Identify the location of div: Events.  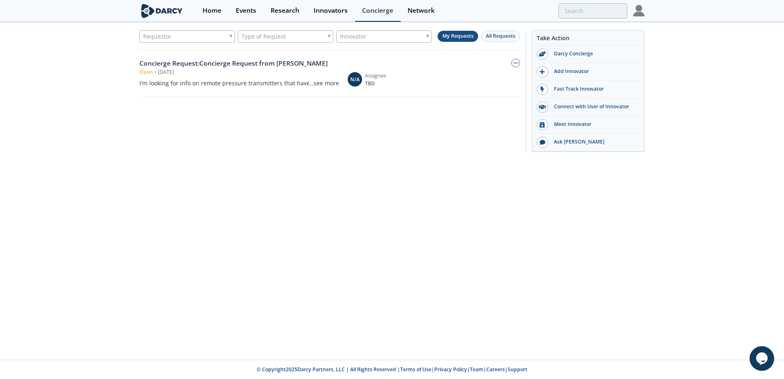
(246, 11).